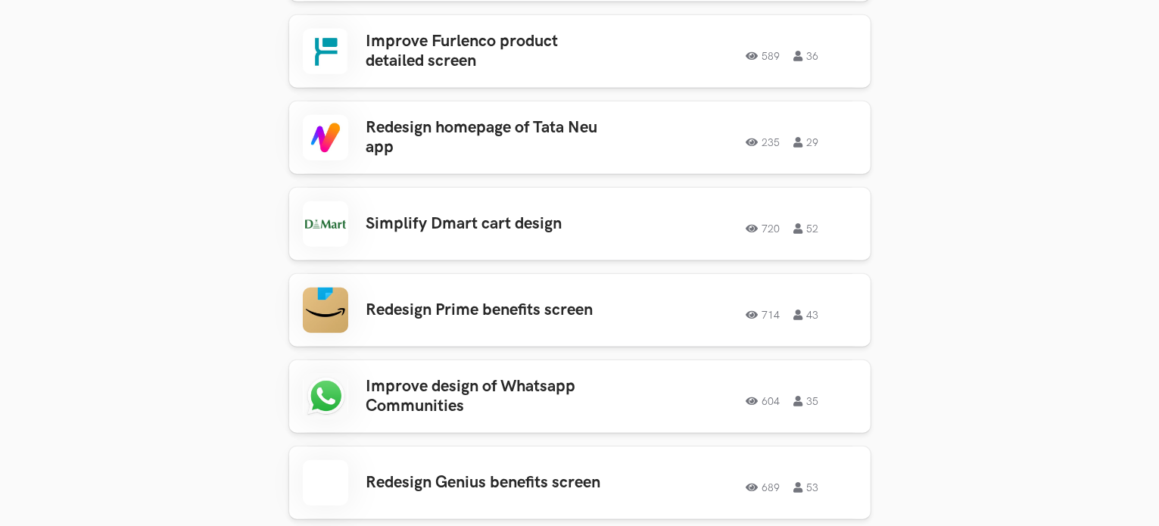 The image size is (1159, 526). I want to click on span: 689, so click(763, 487).